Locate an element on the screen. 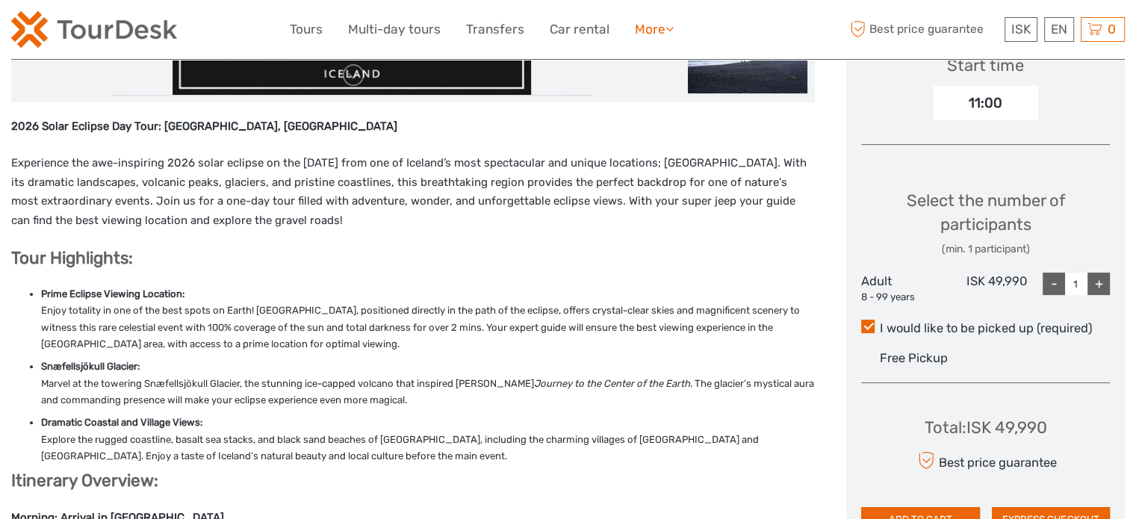 The image size is (1136, 519). div: Select the number of participants is located at coordinates (985, 223).